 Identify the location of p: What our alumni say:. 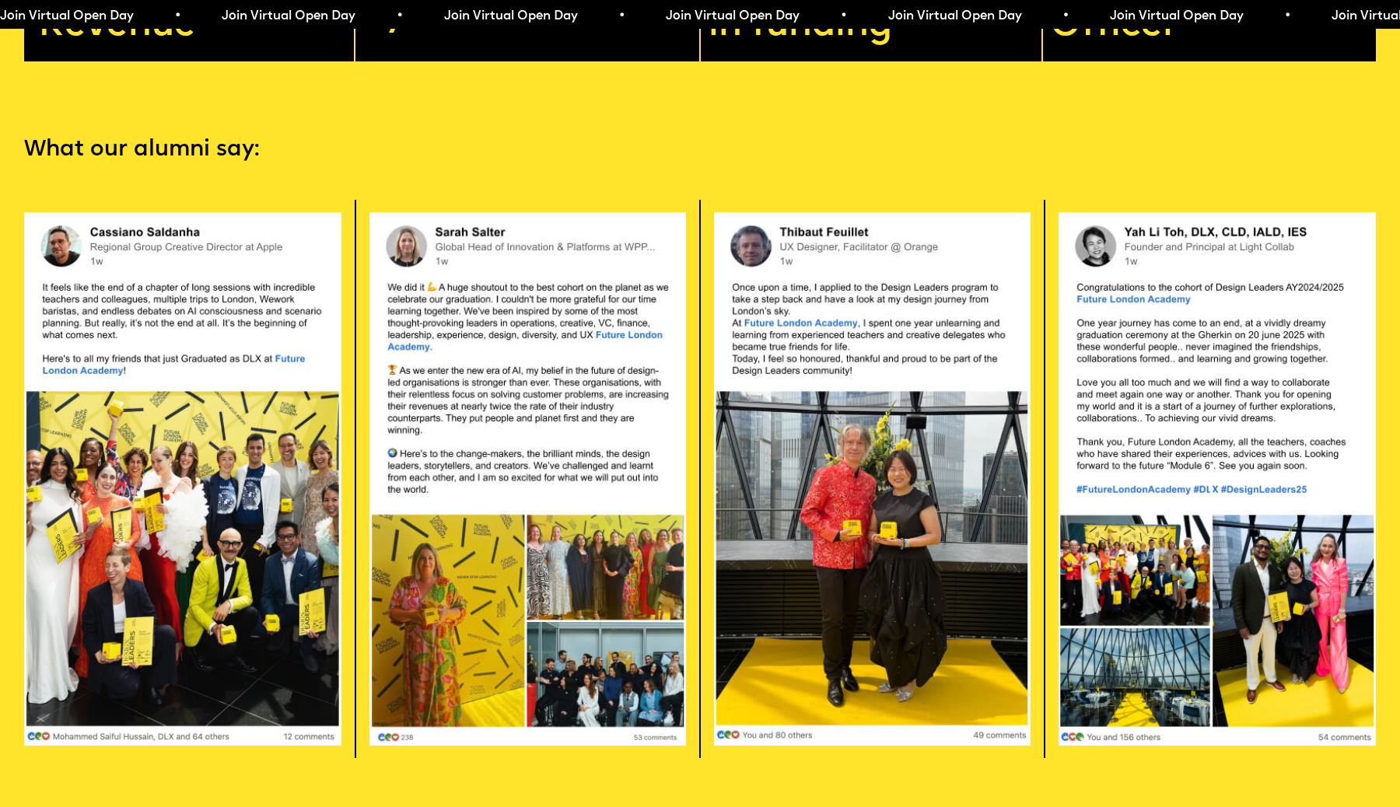
(700, 150).